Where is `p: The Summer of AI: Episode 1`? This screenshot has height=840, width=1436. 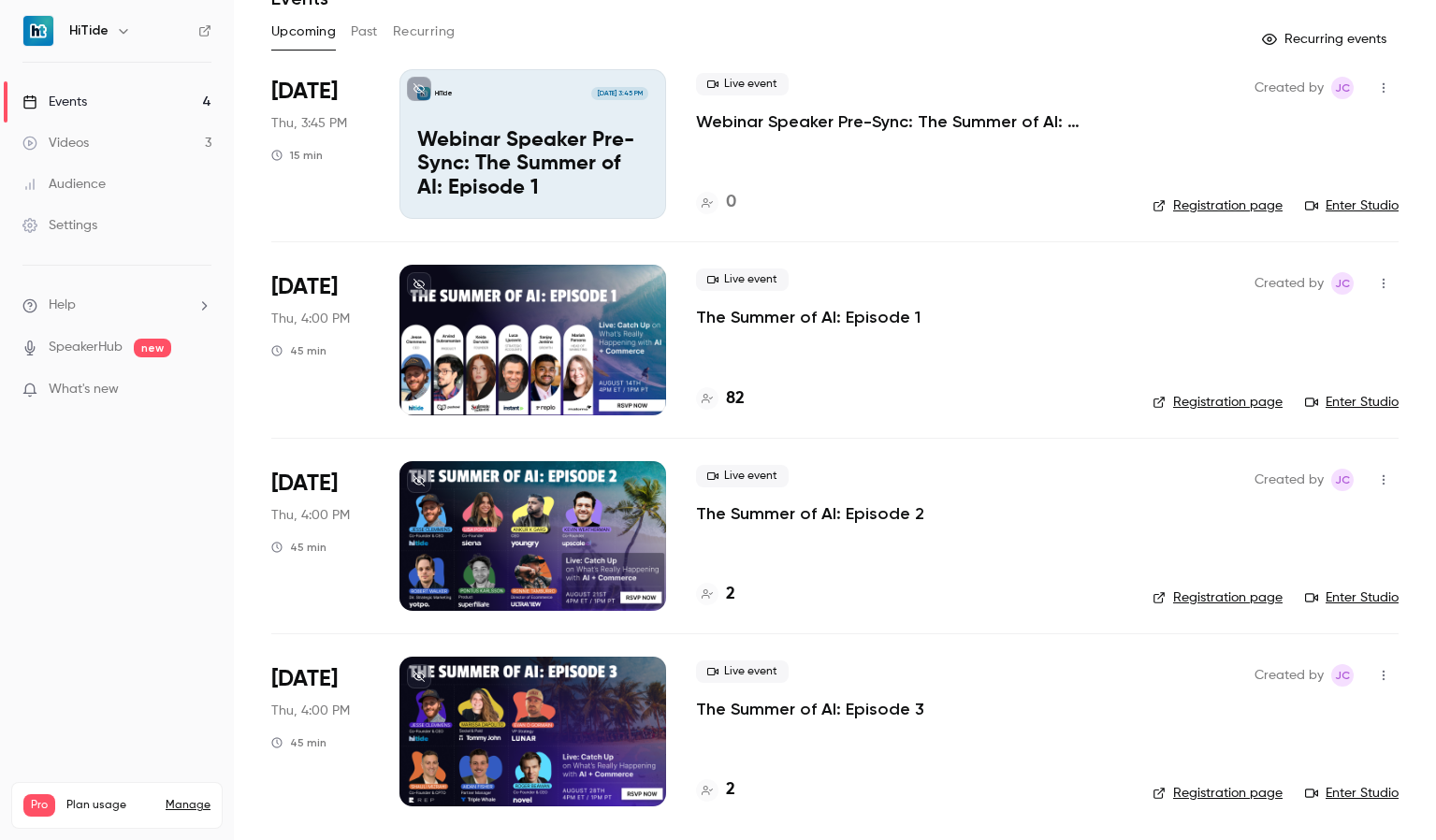
p: The Summer of AI: Episode 1 is located at coordinates (809, 317).